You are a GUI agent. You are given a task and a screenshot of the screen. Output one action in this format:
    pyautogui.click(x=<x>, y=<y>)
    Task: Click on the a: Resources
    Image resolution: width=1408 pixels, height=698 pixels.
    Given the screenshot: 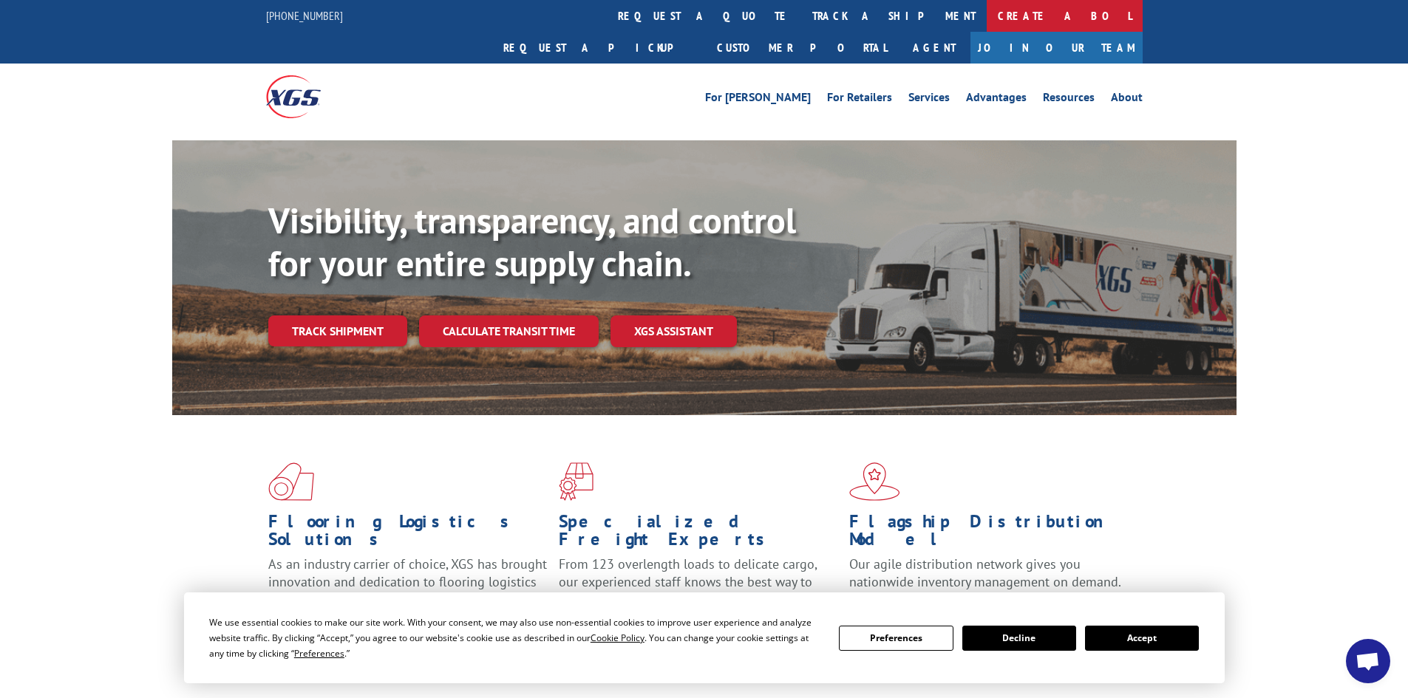 What is the action you would take?
    pyautogui.click(x=1069, y=100)
    